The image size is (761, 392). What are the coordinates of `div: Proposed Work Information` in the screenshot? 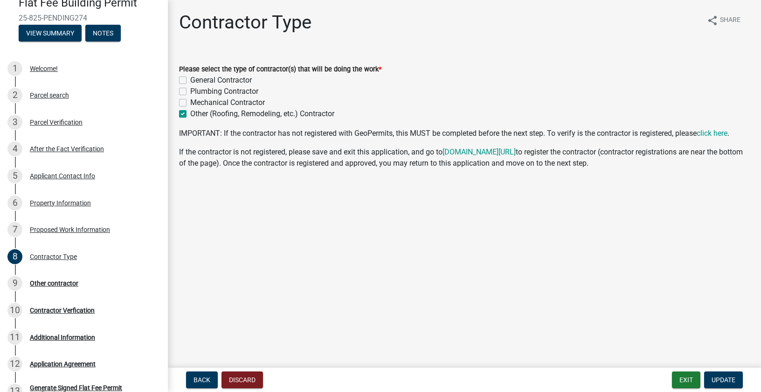 It's located at (70, 229).